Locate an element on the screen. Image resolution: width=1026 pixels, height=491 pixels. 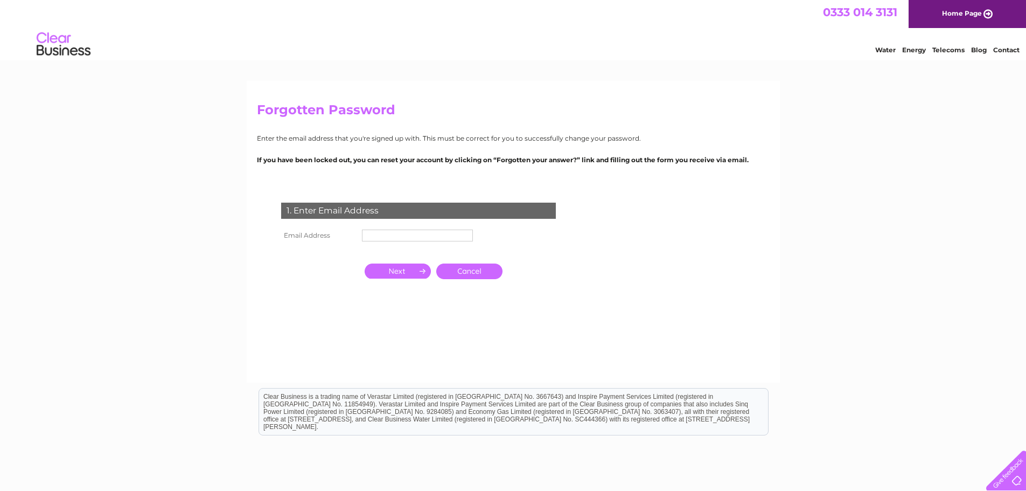
p: Enter the email address that you're signed up with. This must be correct for you to successfully ... is located at coordinates (513, 138).